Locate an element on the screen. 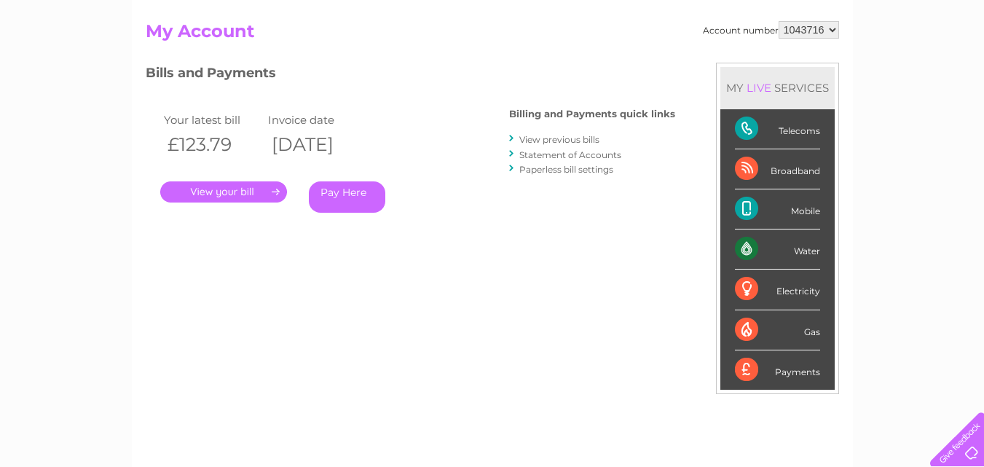 The height and width of the screenshot is (467, 984). a: View previous bills is located at coordinates (559, 139).